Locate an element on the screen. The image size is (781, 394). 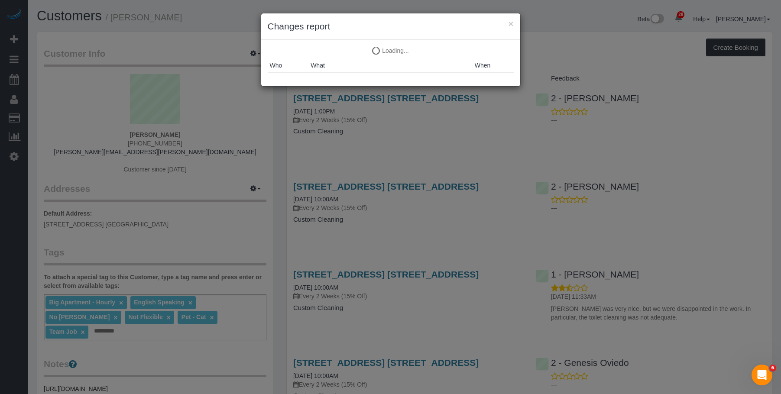
sui-modal: Changes report is located at coordinates (391, 50).